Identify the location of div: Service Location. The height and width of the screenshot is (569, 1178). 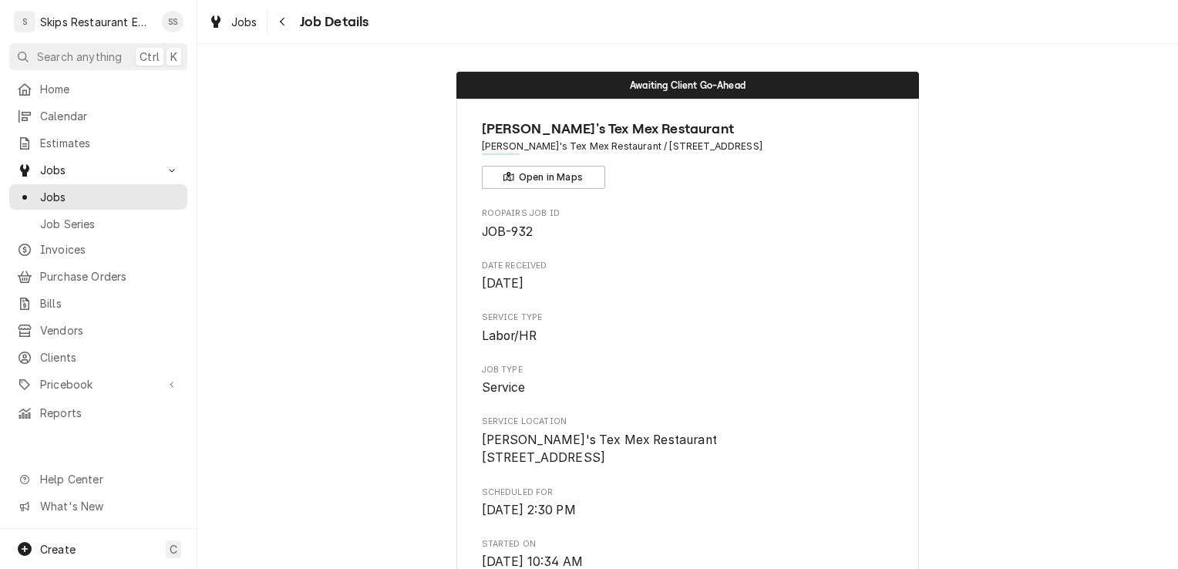
(687, 441).